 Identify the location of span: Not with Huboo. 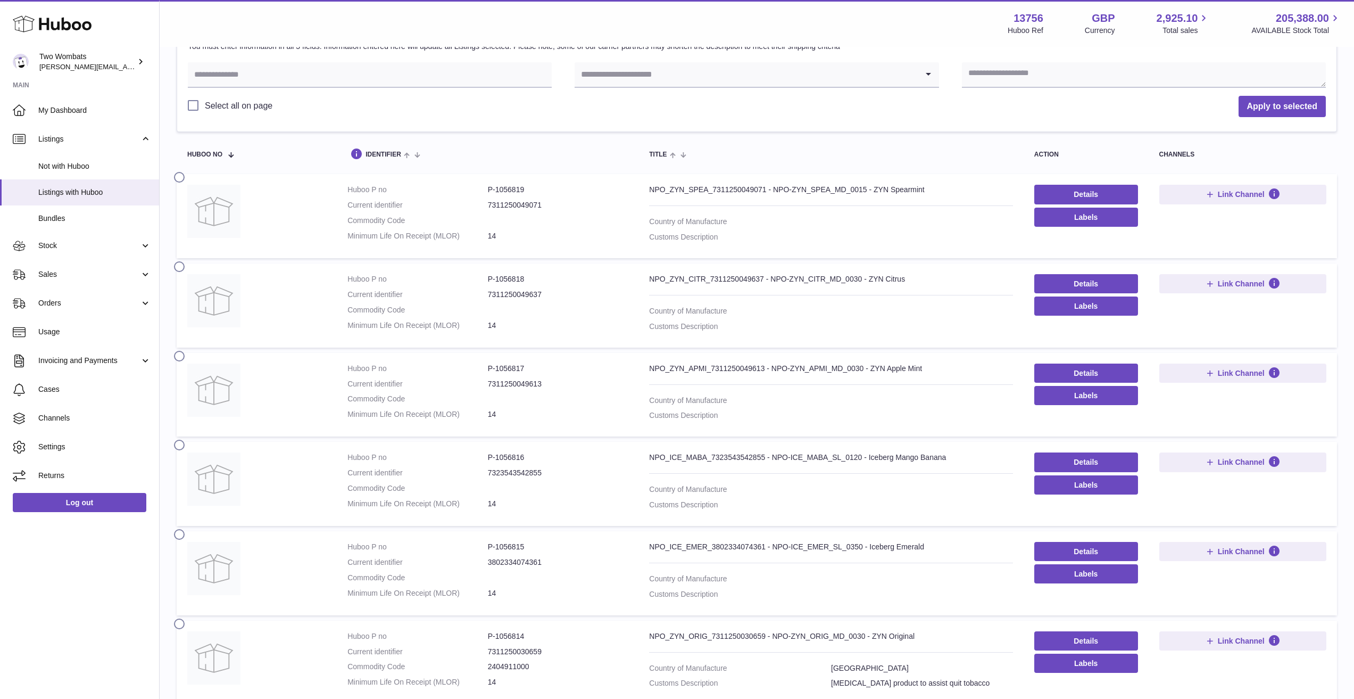
(95, 166).